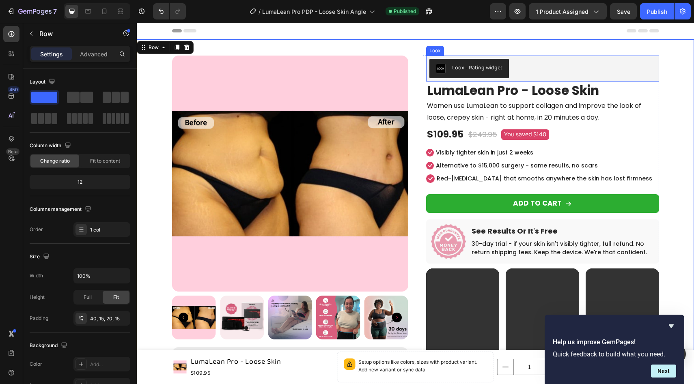 The height and width of the screenshot is (384, 694). I want to click on div: Undo/Redo, so click(169, 11).